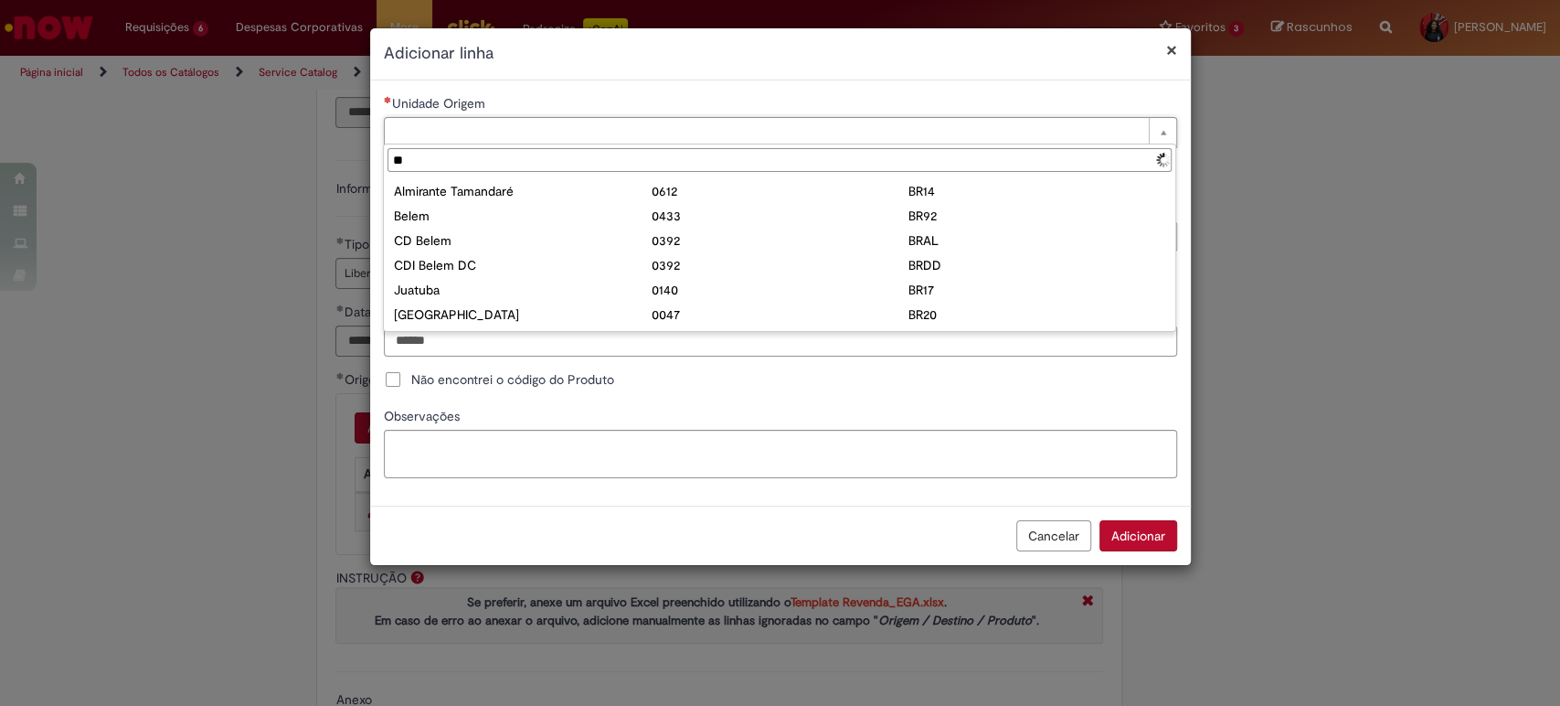 This screenshot has width=1560, height=706. What do you see at coordinates (1037, 216) in the screenshot?
I see `div: BR92` at bounding box center [1037, 216].